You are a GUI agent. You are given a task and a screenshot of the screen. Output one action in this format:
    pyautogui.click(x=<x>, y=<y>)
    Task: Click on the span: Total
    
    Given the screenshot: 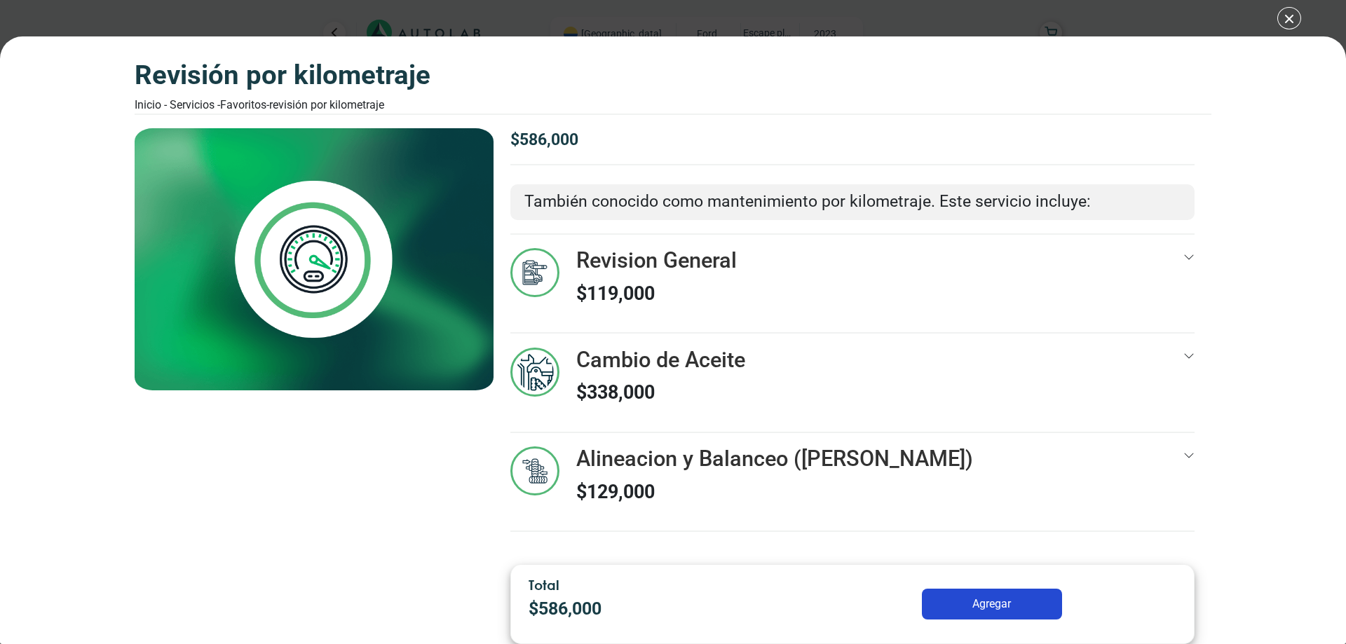 What is the action you would take?
    pyautogui.click(x=544, y=585)
    